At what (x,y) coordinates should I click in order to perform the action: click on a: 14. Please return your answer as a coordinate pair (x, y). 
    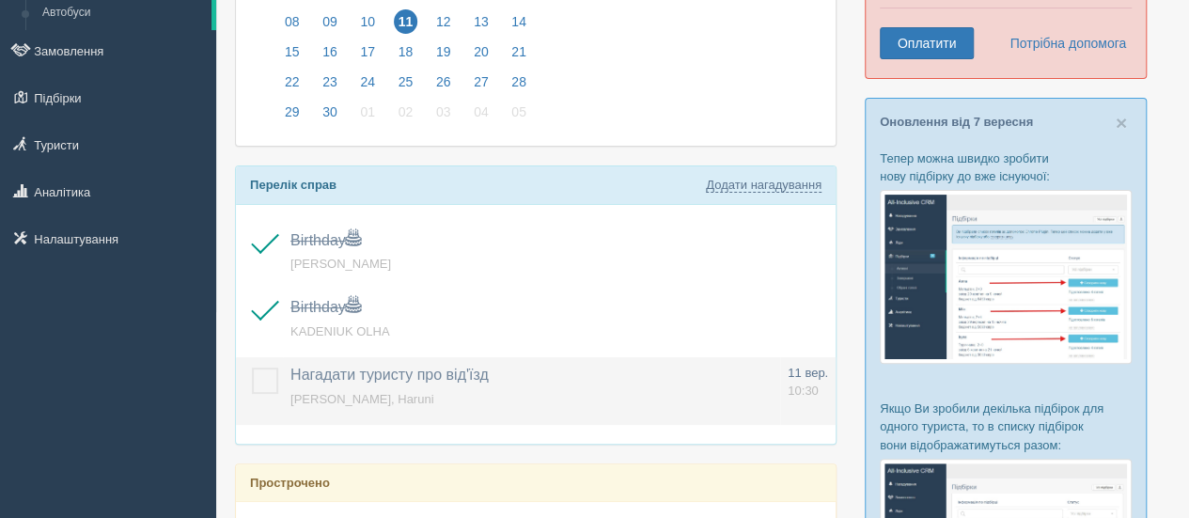
    Looking at the image, I should click on (516, 26).